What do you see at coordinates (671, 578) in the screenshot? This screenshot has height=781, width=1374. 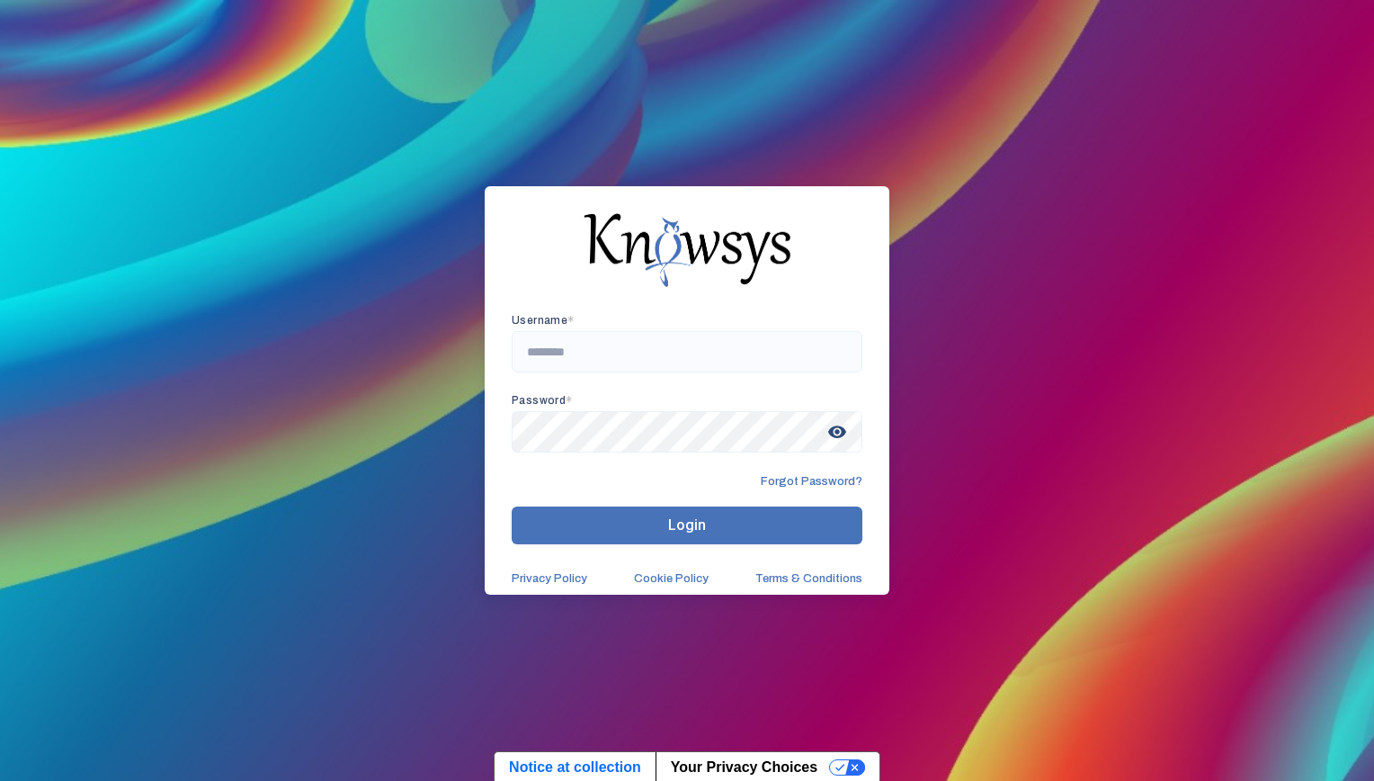 I see `a: Cookie Policy` at bounding box center [671, 578].